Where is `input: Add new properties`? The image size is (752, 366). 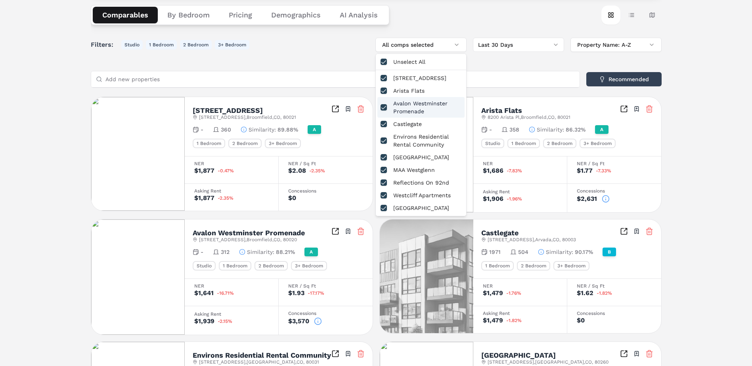 input: Add new properties is located at coordinates (340, 79).